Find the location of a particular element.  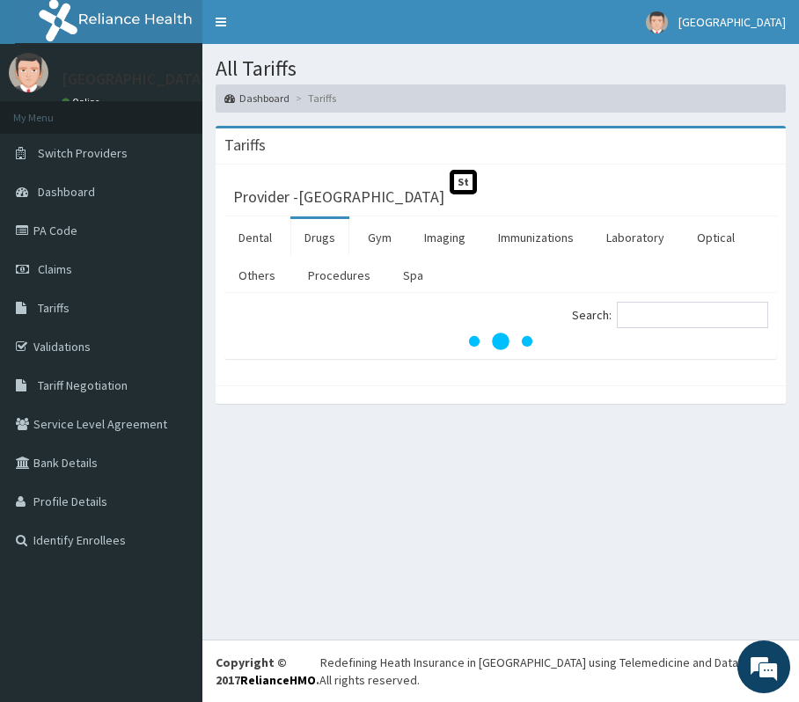

a: Procedures is located at coordinates (339, 275).